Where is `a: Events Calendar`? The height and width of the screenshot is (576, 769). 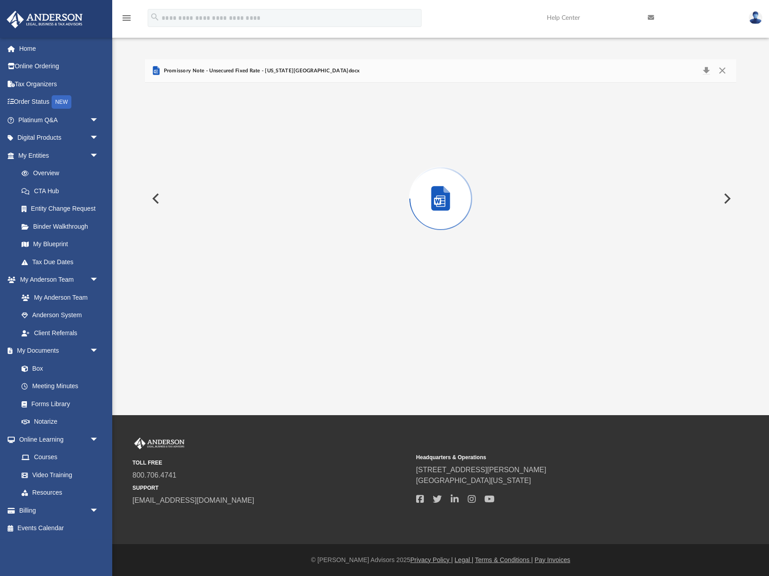 a: Events Calendar is located at coordinates (59, 528).